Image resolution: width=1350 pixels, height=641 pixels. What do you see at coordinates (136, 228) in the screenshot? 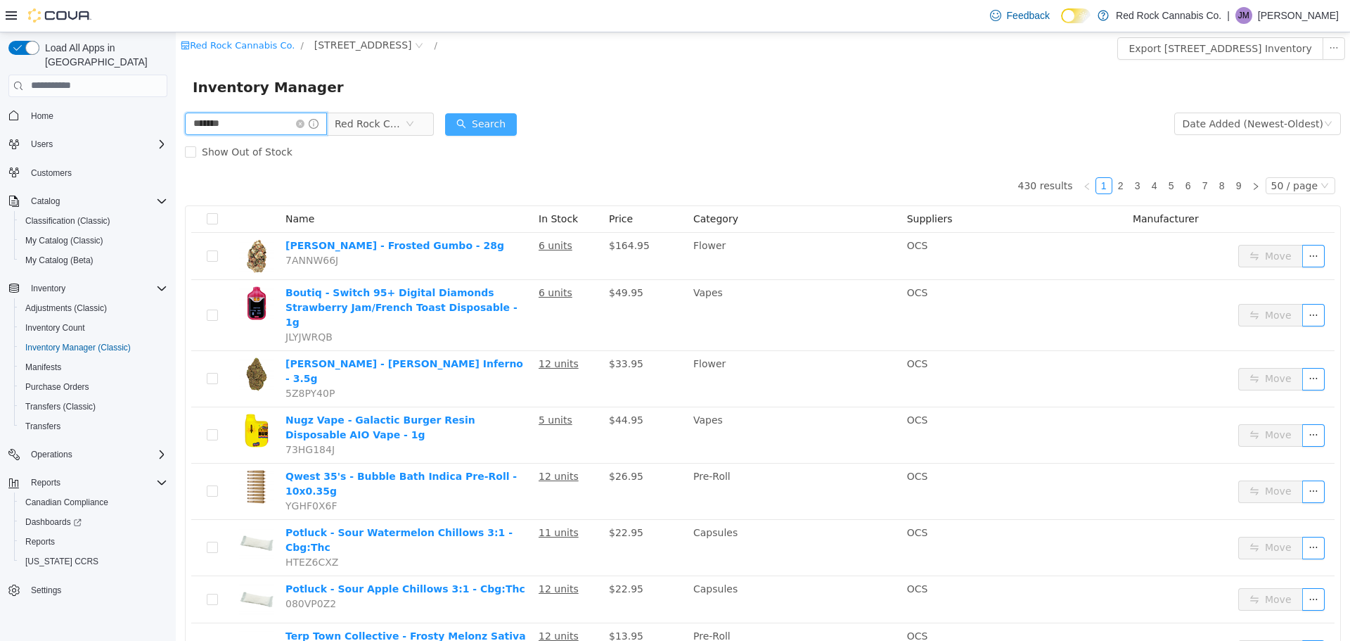
I see `span: 7ANNW66J` at bounding box center [136, 228].